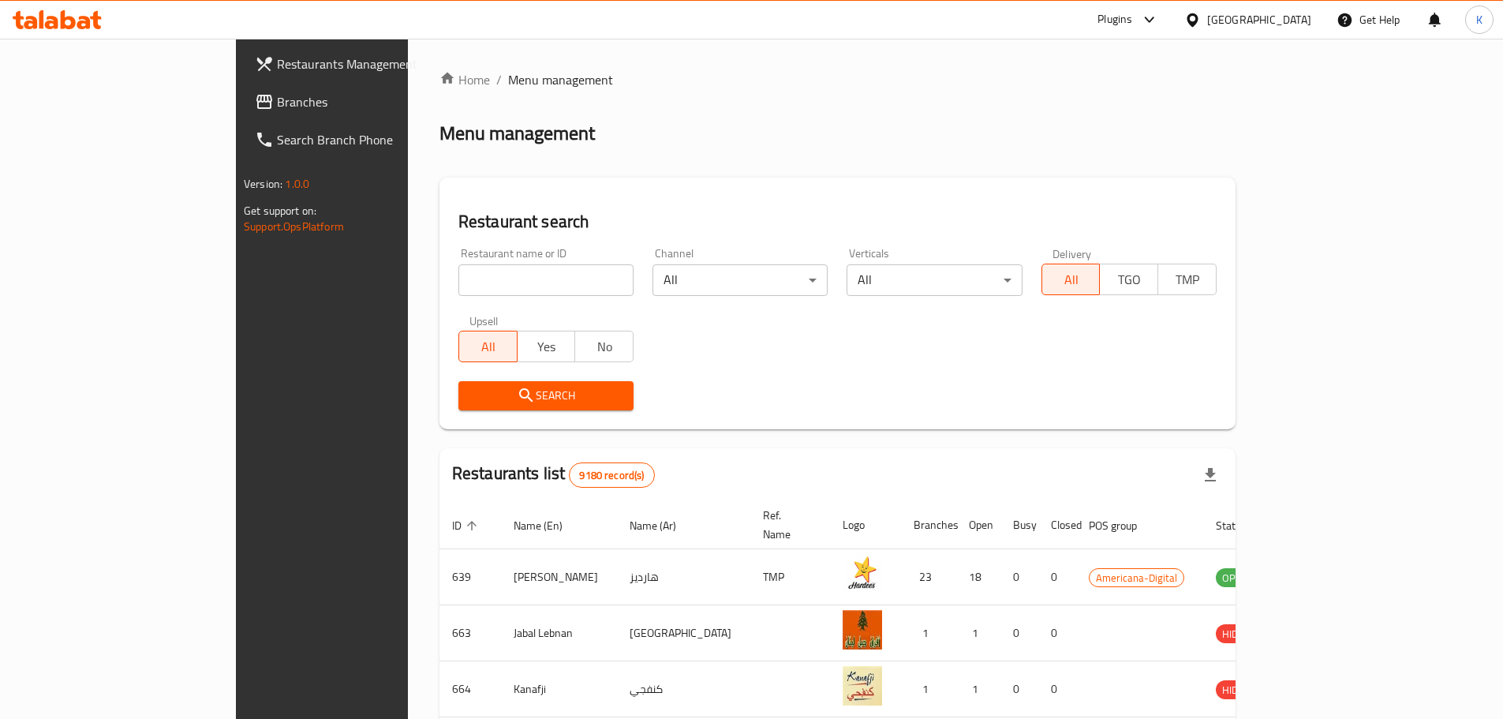 This screenshot has width=1503, height=719. Describe the element at coordinates (484, 320) in the screenshot. I see `label: Upsell` at that location.